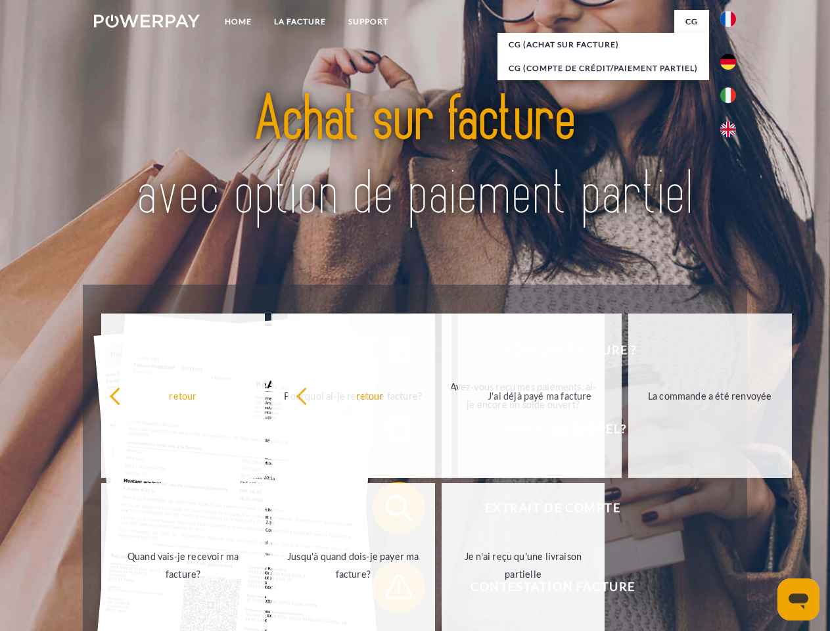  Describe the element at coordinates (300, 22) in the screenshot. I see `a: LA FACTURE` at that location.